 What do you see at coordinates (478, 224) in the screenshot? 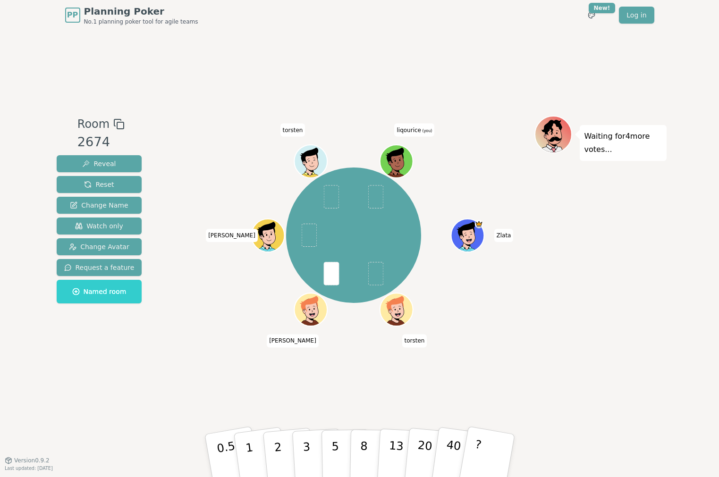
I see `span: Zlata is the host` at bounding box center [478, 224].